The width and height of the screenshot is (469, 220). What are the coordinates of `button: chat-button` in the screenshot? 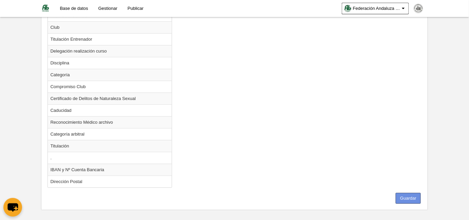 It's located at (13, 208).